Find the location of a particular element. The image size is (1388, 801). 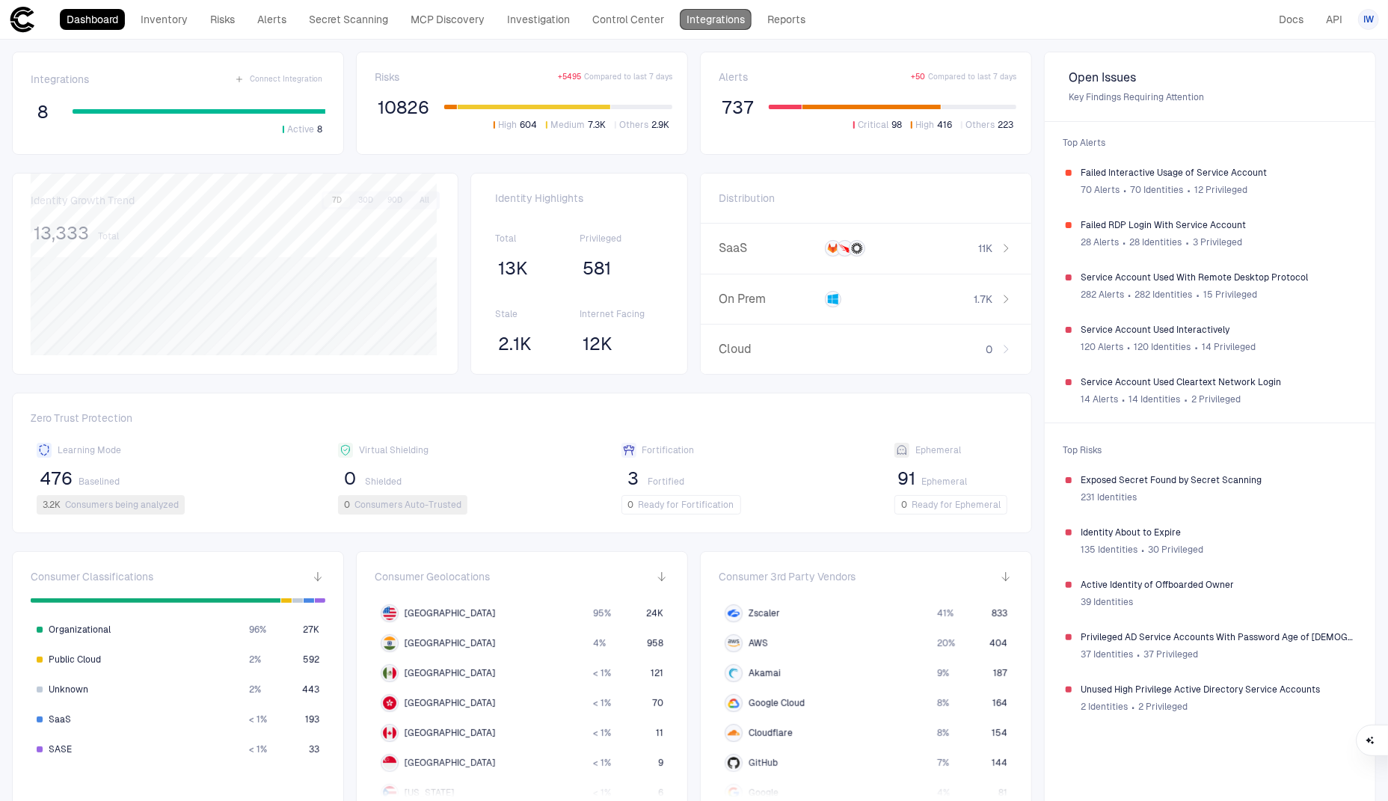

div: AWS is located at coordinates (733, 643).